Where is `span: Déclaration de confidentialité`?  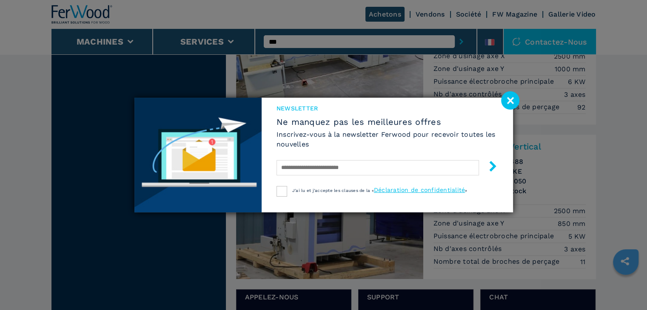
span: Déclaration de confidentialité is located at coordinates (419, 190).